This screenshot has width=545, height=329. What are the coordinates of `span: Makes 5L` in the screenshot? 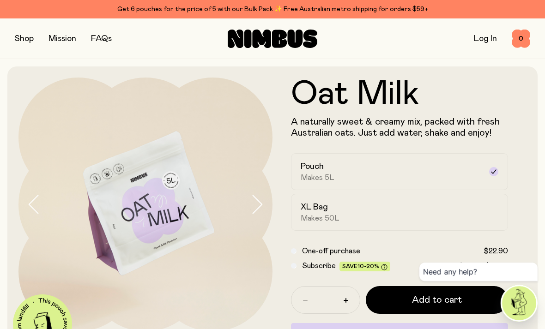 It's located at (317, 178).